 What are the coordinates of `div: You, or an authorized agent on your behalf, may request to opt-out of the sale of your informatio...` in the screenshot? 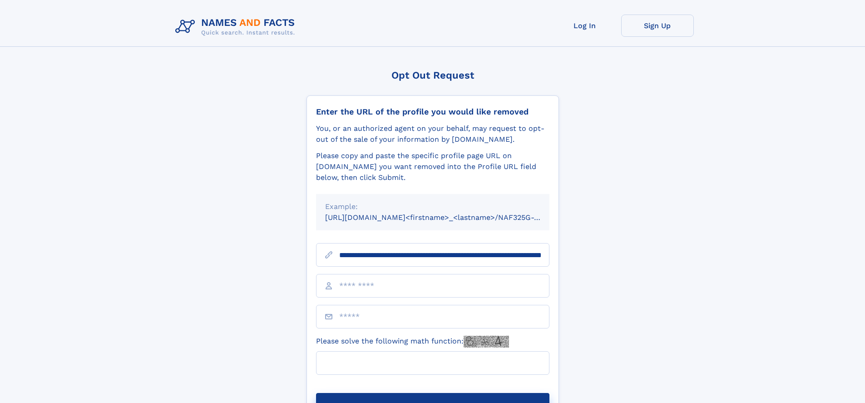 It's located at (432, 134).